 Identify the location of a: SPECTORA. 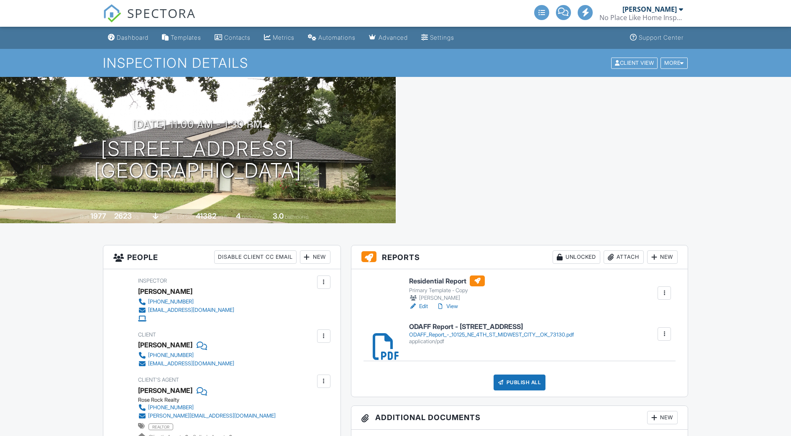
(149, 20).